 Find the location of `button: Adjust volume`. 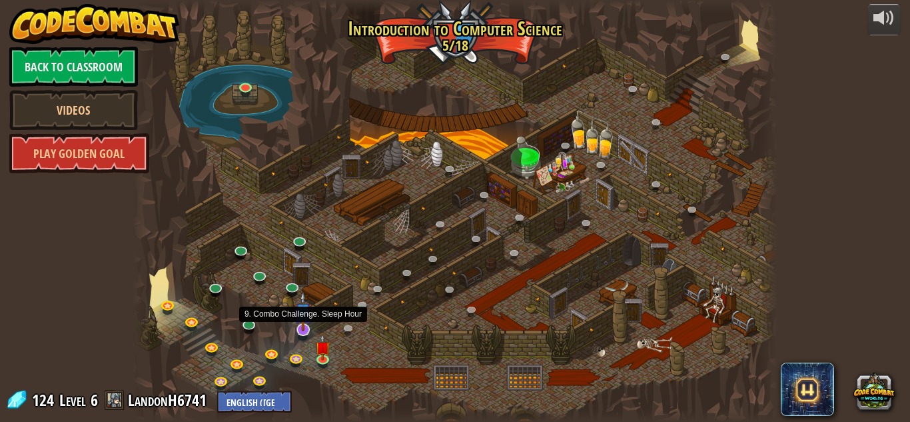

button: Adjust volume is located at coordinates (884, 19).